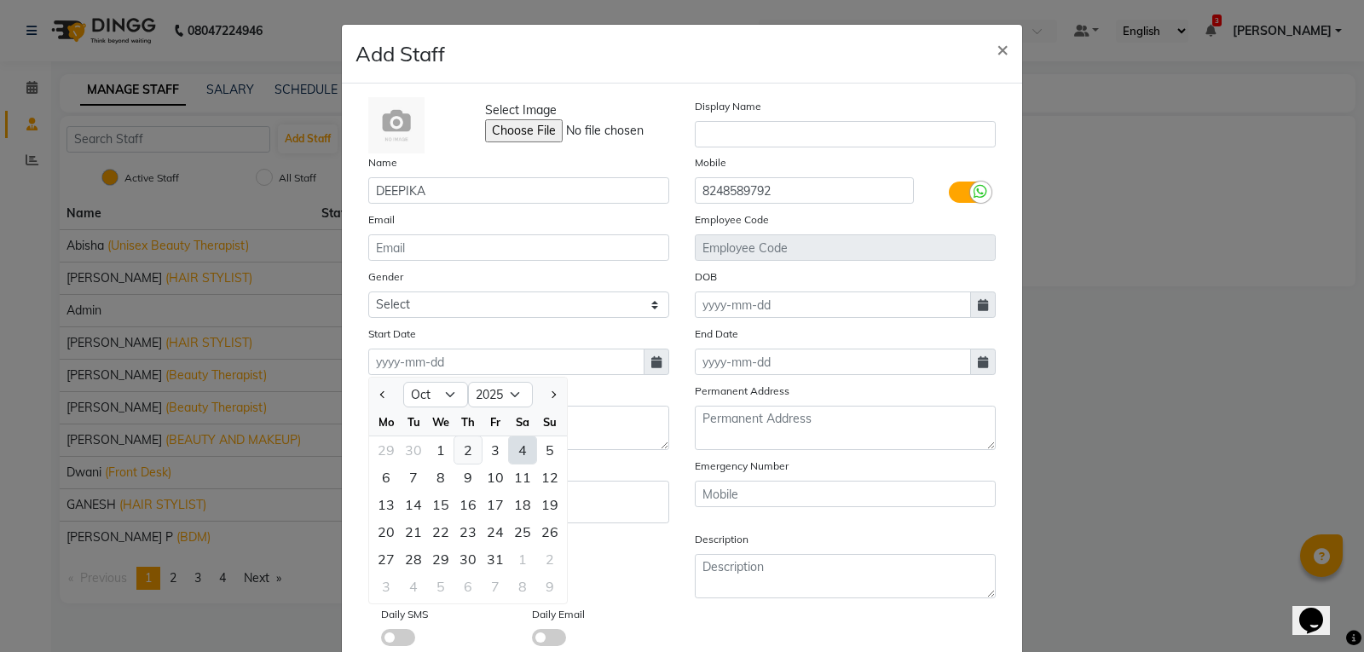 This screenshot has width=1364, height=652. What do you see at coordinates (495, 532) in the screenshot?
I see `div: Friday, October 24, 2025` at bounding box center [495, 532].